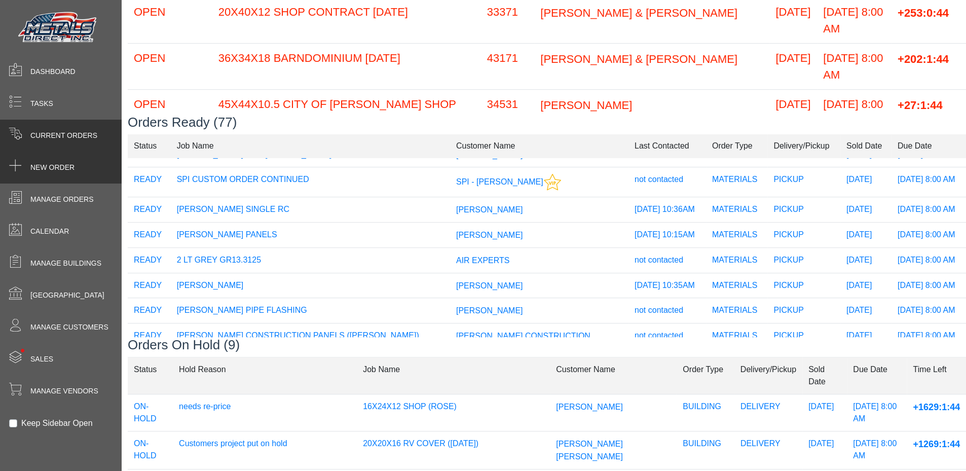  I want to click on td: Due Date, so click(877, 376).